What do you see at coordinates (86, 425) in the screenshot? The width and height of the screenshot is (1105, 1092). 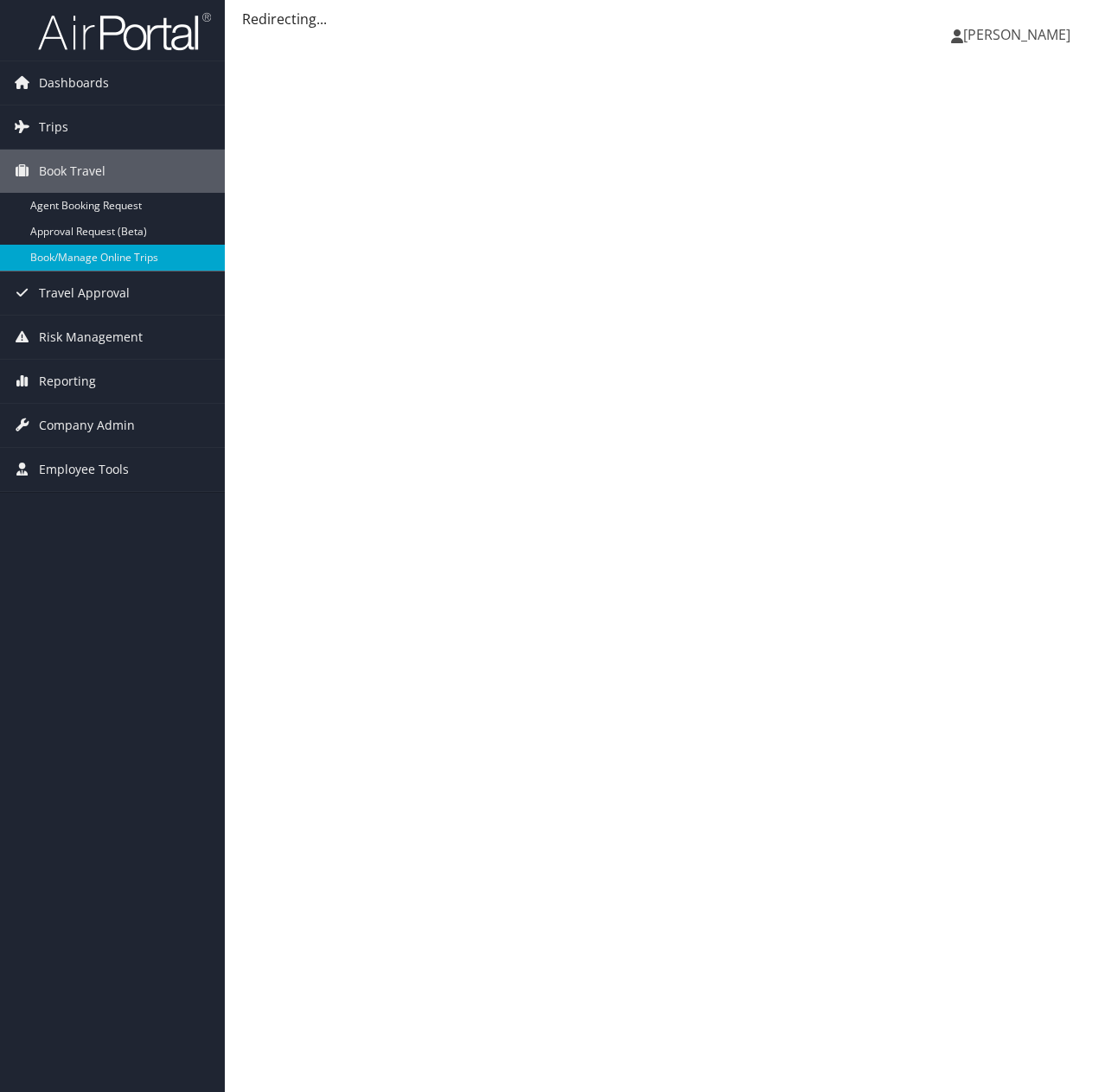 I see `span: Company Admin` at bounding box center [86, 425].